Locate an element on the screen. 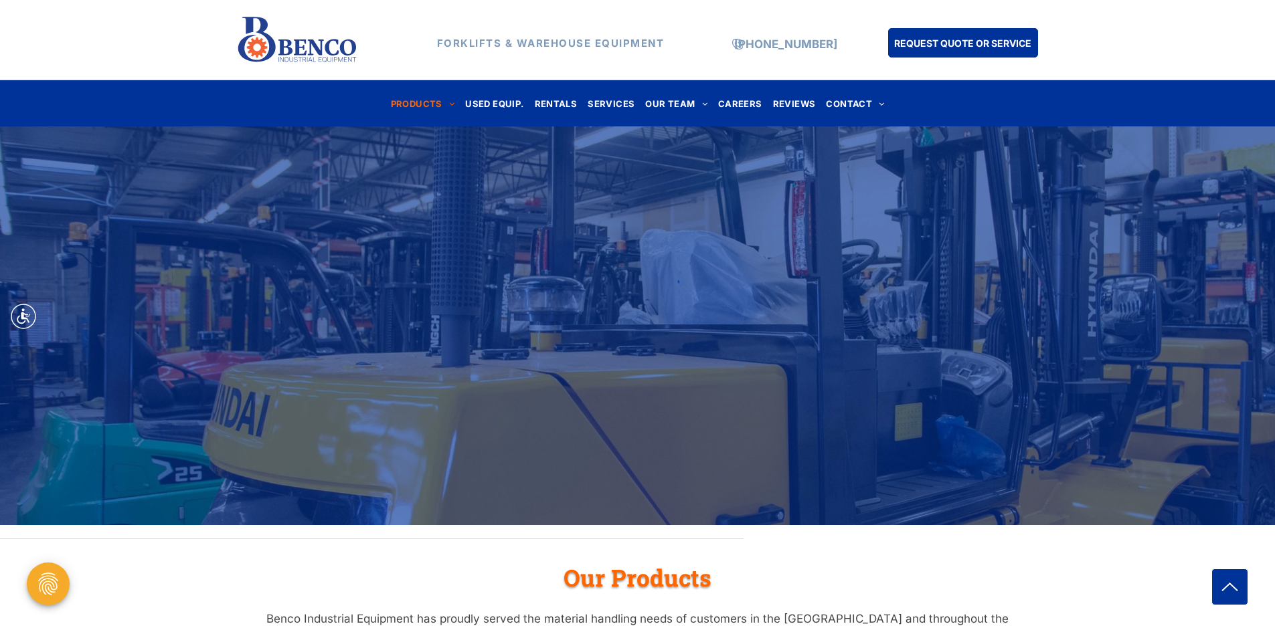  strong: FORKLIFTS & WAREHOUSE EQUIPMENT is located at coordinates (551, 43).